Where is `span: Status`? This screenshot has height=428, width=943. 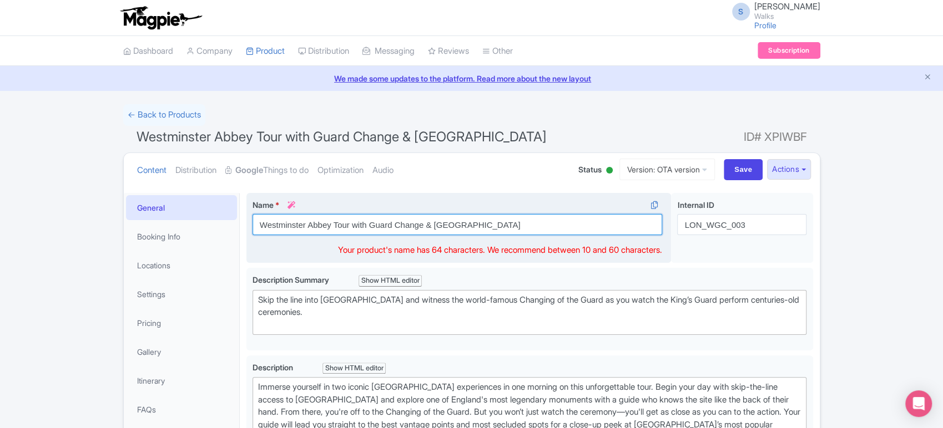 span: Status is located at coordinates (590, 169).